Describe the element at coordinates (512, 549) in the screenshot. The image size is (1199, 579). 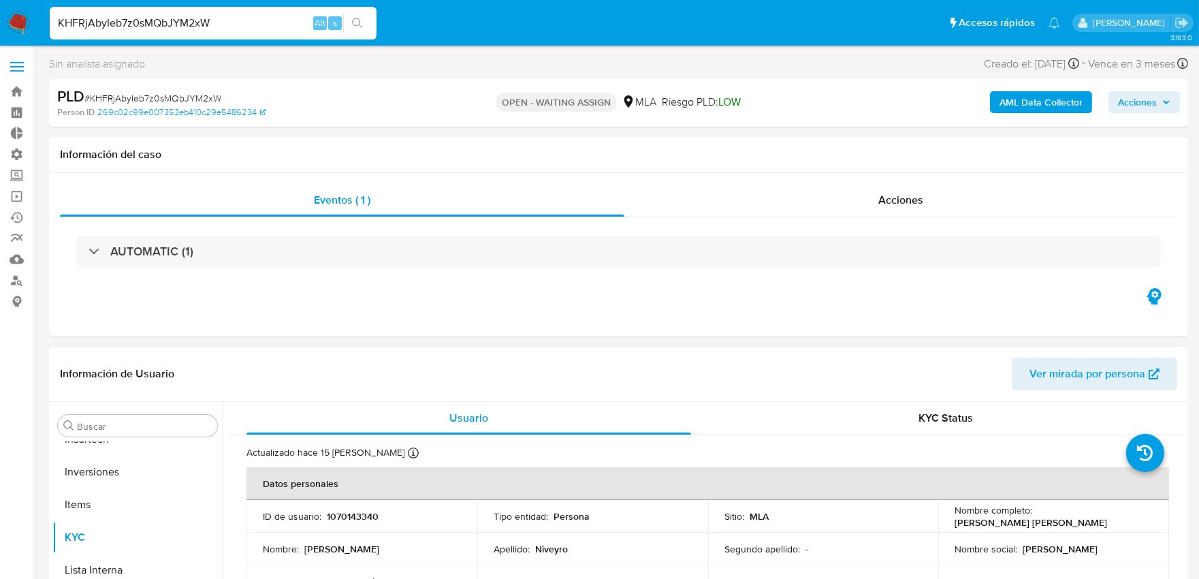
I see `p: Apellido :` at that location.